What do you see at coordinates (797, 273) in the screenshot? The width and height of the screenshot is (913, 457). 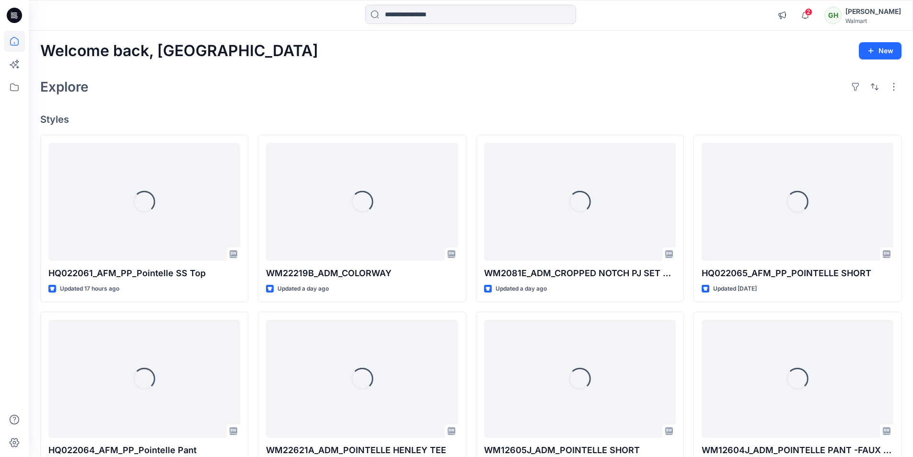 I see `p: HQ022065_AFM_PP_POINTELLE SHORT` at bounding box center [797, 273].